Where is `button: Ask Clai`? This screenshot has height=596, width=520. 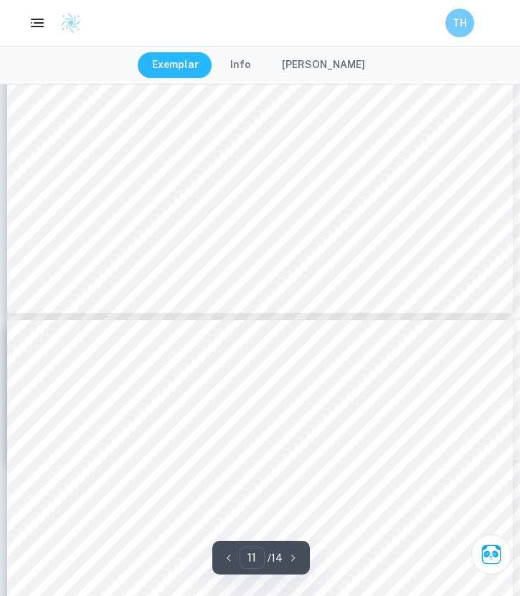
button: Ask Clai is located at coordinates (491, 555).